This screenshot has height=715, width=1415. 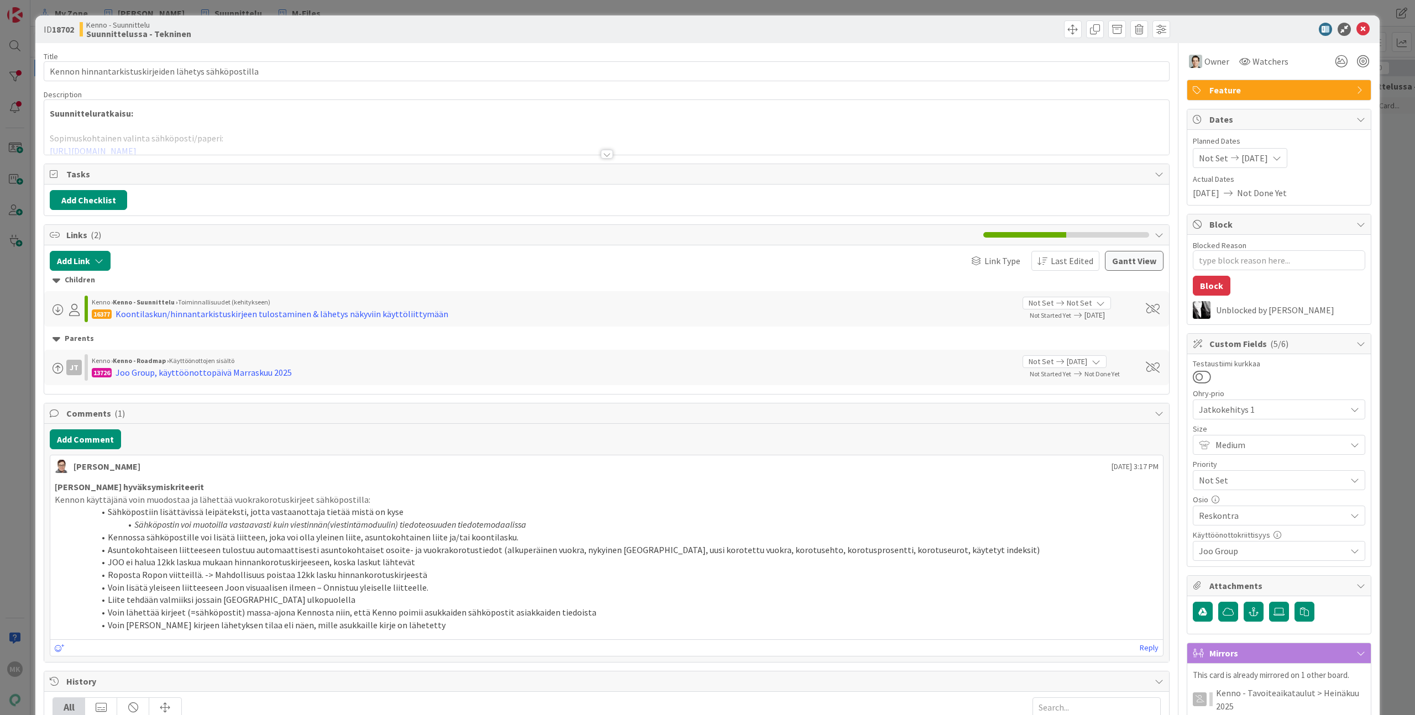 I want to click on button: Add Link, so click(x=80, y=261).